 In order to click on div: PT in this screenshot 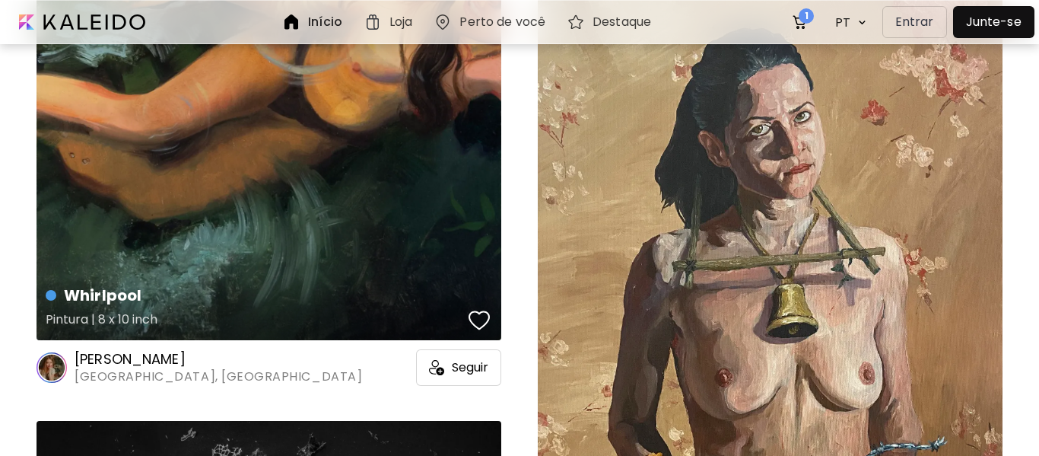, I will do `click(840, 22)`.